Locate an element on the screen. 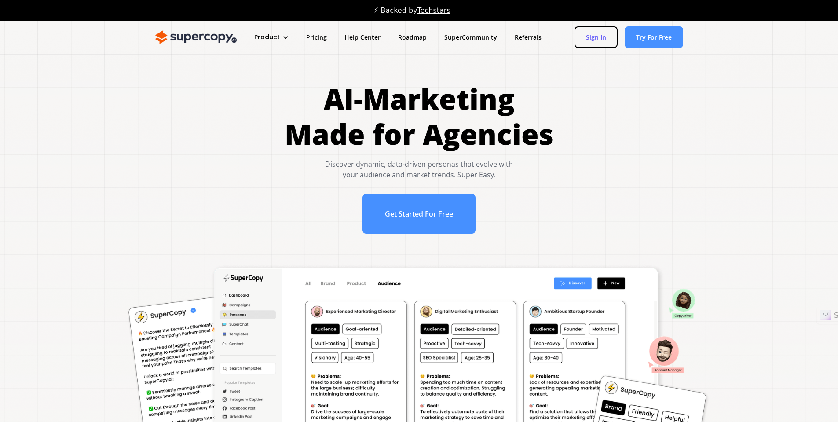 This screenshot has width=838, height=422. a: Techstars is located at coordinates (434, 10).